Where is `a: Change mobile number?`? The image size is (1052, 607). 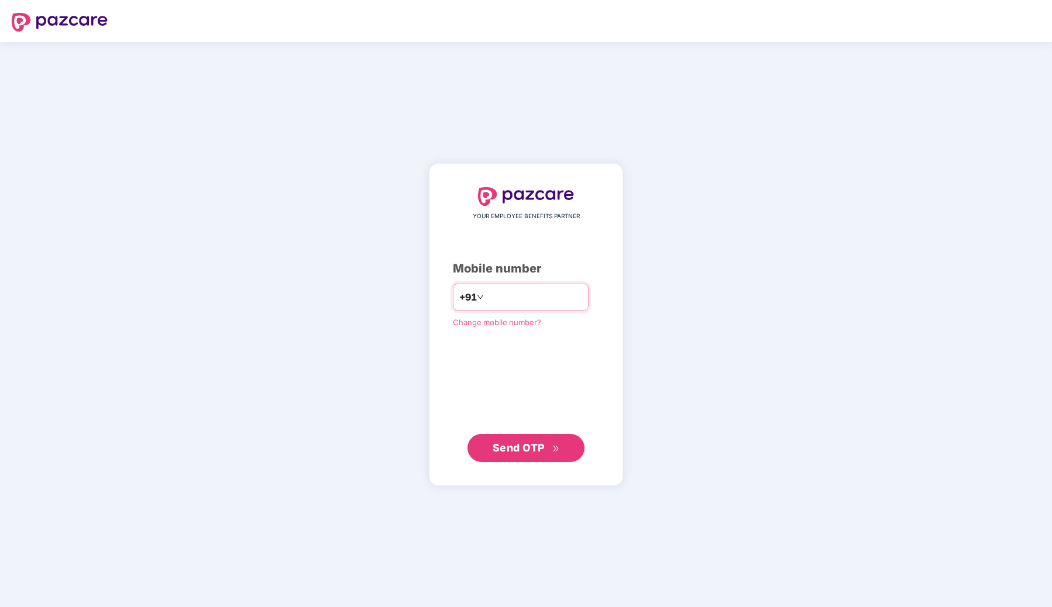 a: Change mobile number? is located at coordinates (497, 322).